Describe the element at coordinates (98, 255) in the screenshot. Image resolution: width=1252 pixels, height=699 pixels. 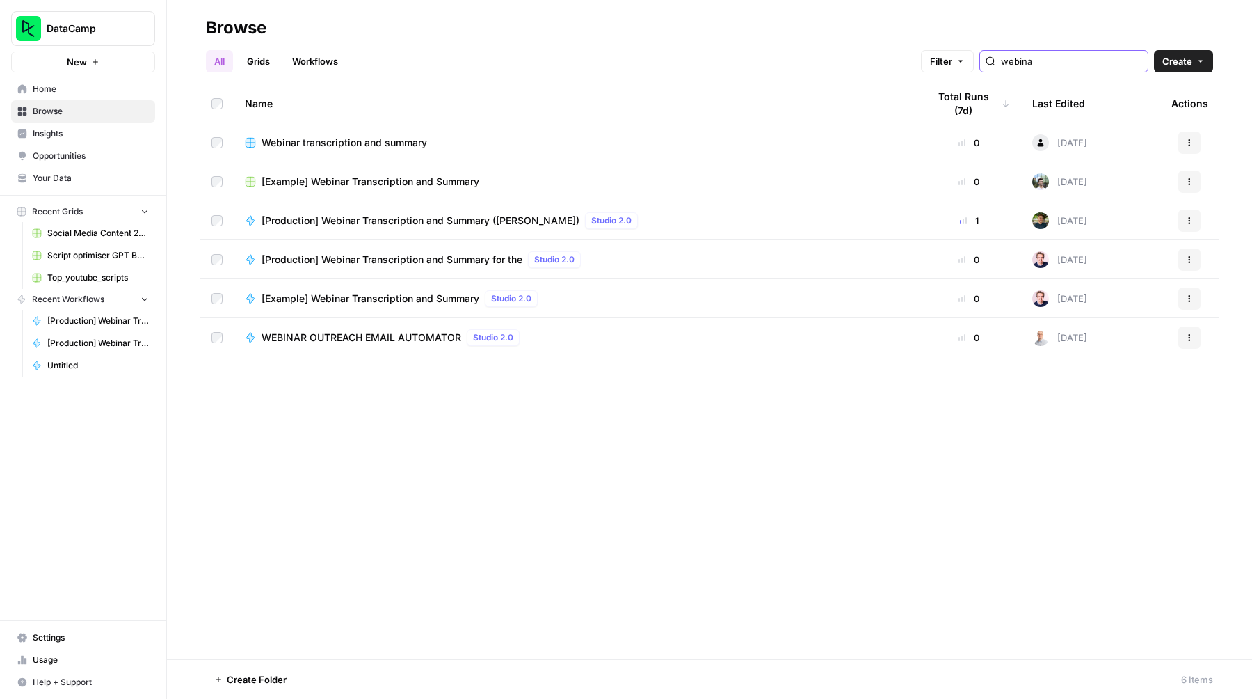
I see `span: Script optimiser GPT Build V2 Grid` at that location.